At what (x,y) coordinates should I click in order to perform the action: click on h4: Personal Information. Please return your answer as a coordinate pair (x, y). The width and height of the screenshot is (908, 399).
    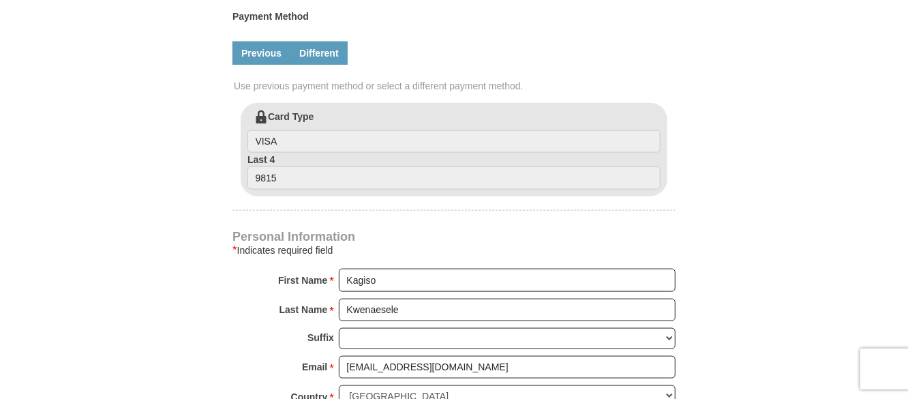
    Looking at the image, I should click on (454, 237).